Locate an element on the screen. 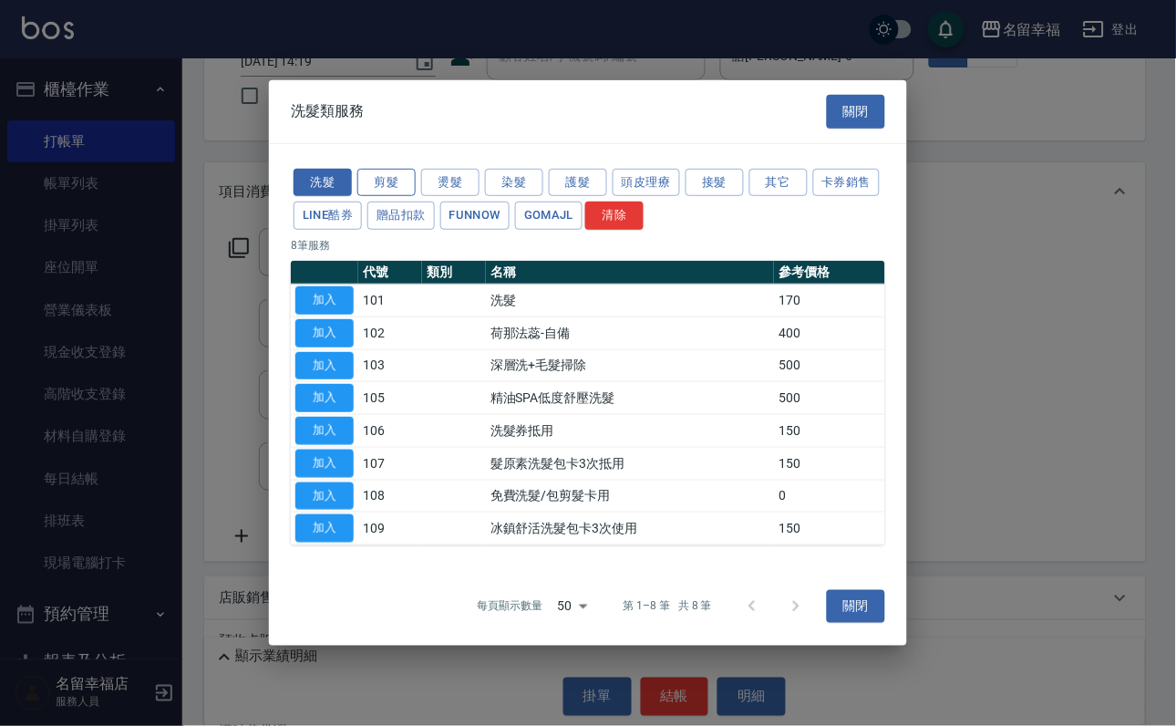 The width and height of the screenshot is (1176, 726). p: 第 1–8 筆 共 8 筆 is located at coordinates (667, 606).